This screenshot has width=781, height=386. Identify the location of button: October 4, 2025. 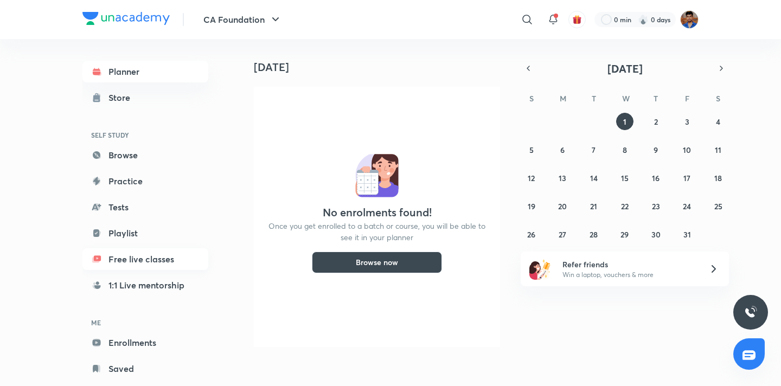
(718, 122).